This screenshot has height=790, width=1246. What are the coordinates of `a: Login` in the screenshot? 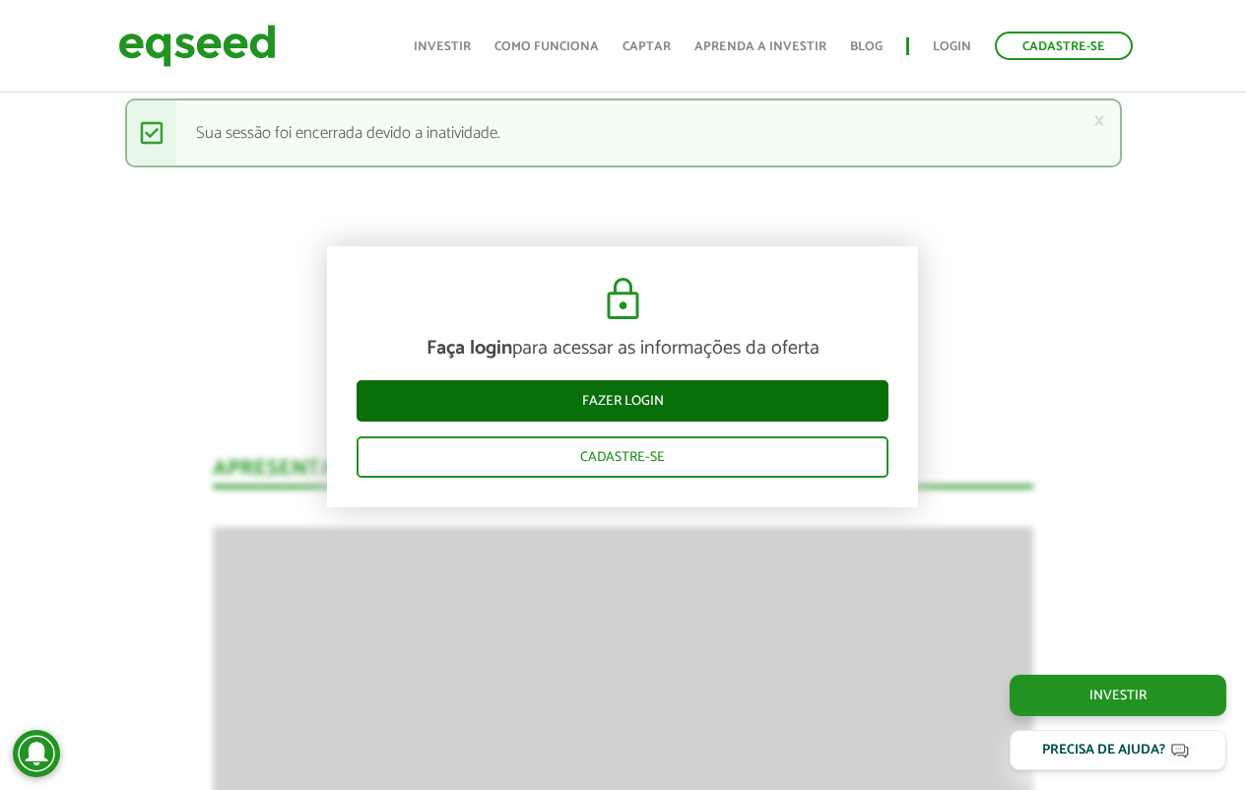 It's located at (951, 46).